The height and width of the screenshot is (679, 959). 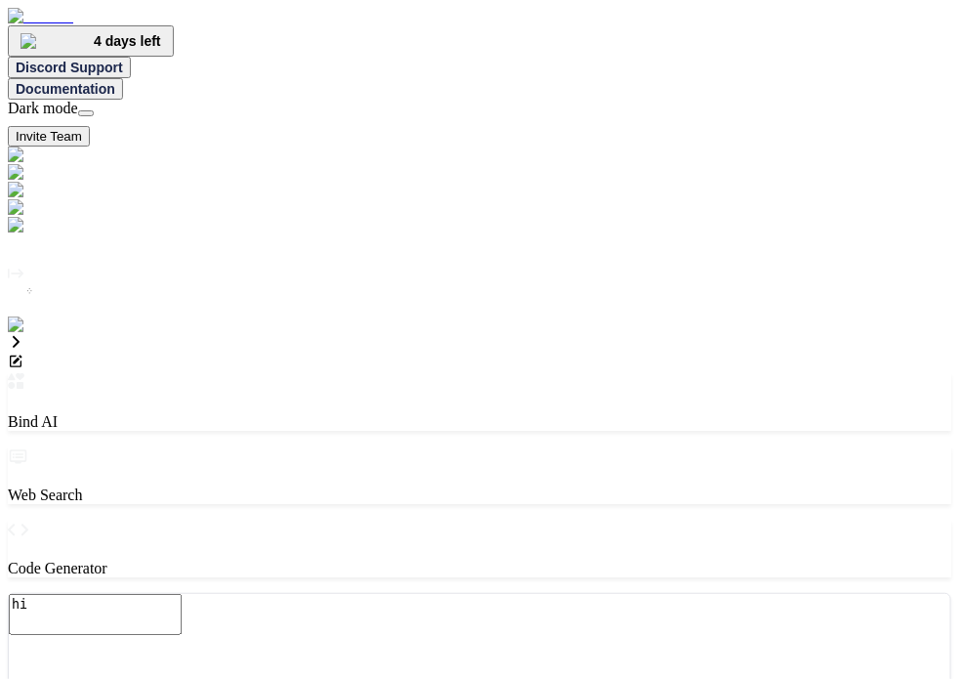 I want to click on img: settings, so click(x=39, y=325).